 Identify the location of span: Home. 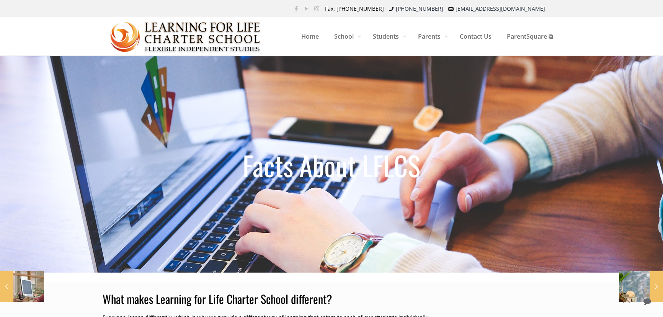
(310, 36).